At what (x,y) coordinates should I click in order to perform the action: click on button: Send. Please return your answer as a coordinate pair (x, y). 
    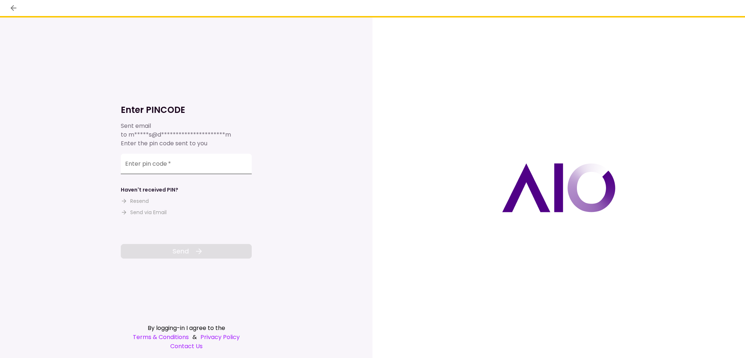
    Looking at the image, I should click on (186, 251).